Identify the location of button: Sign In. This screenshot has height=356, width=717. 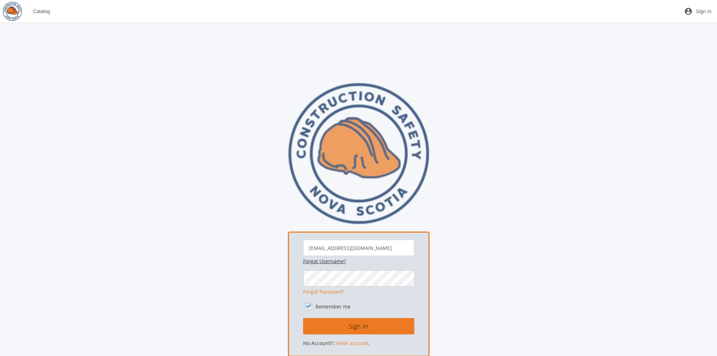
(359, 326).